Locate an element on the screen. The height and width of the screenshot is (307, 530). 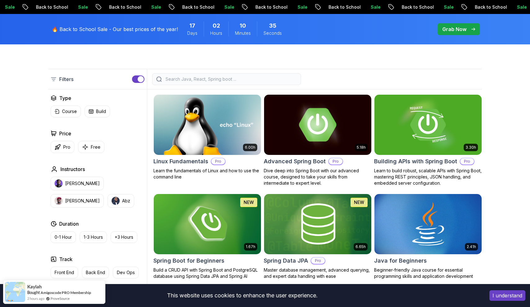
span: 10 Minutes is located at coordinates (243, 26).